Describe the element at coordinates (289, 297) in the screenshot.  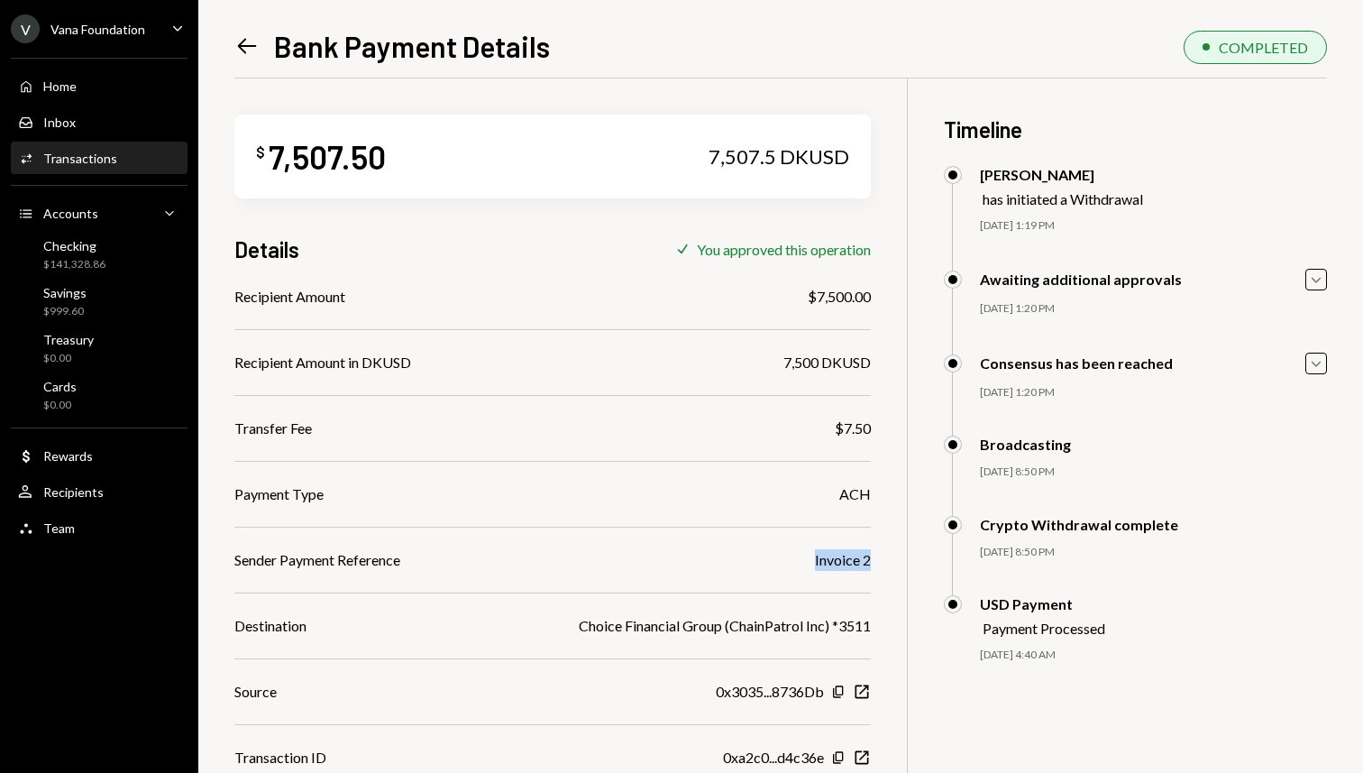
I see `div: Recipient Amount` at that location.